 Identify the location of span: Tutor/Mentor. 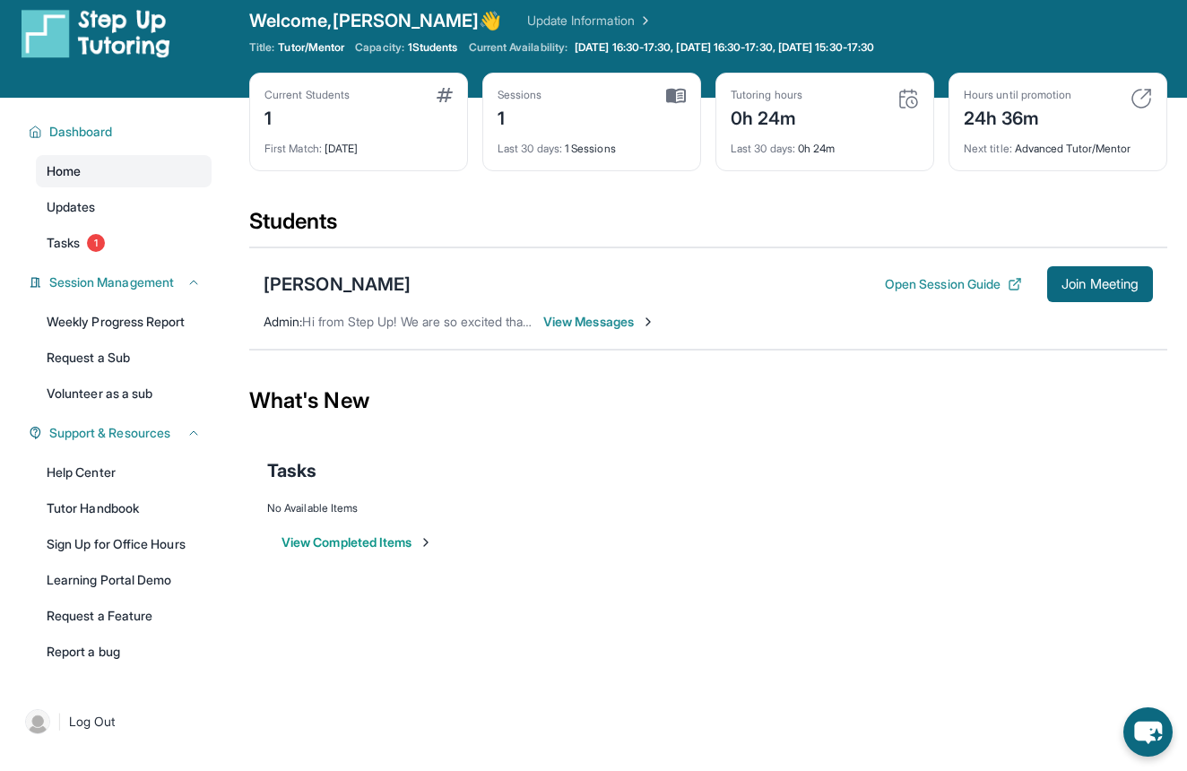
(311, 48).